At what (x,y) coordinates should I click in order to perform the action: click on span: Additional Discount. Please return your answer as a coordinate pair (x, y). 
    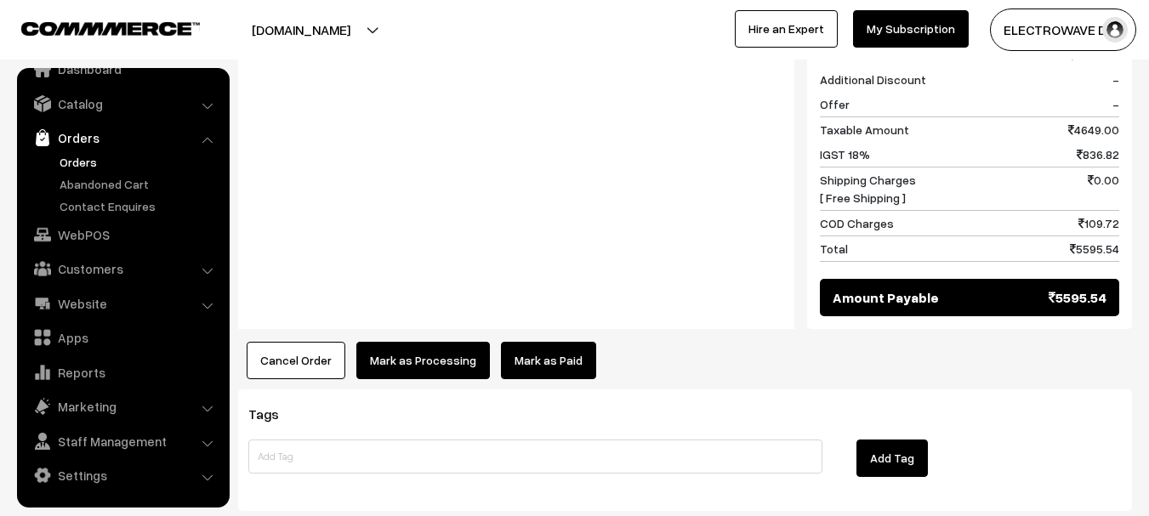
    Looking at the image, I should click on (873, 79).